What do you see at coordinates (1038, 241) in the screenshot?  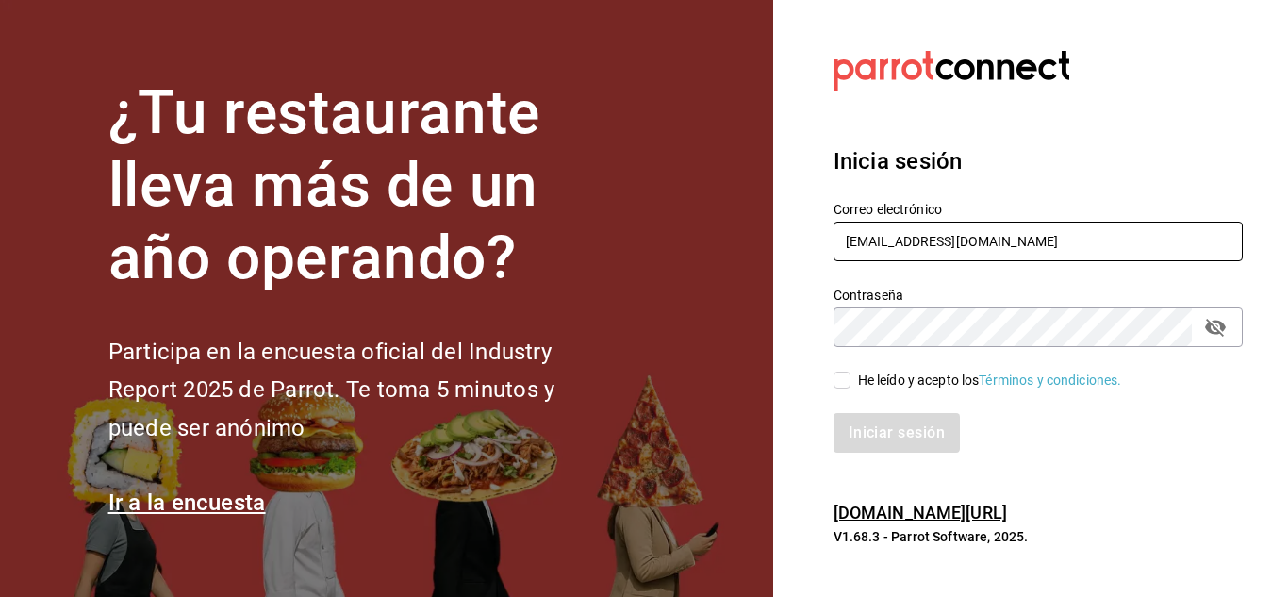 I see `input: Ingresa tu correo electrónico` at bounding box center [1038, 241].